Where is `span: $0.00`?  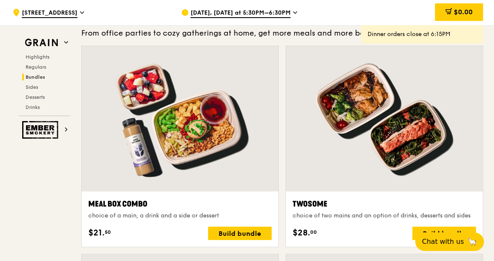 span: $0.00 is located at coordinates (463, 12).